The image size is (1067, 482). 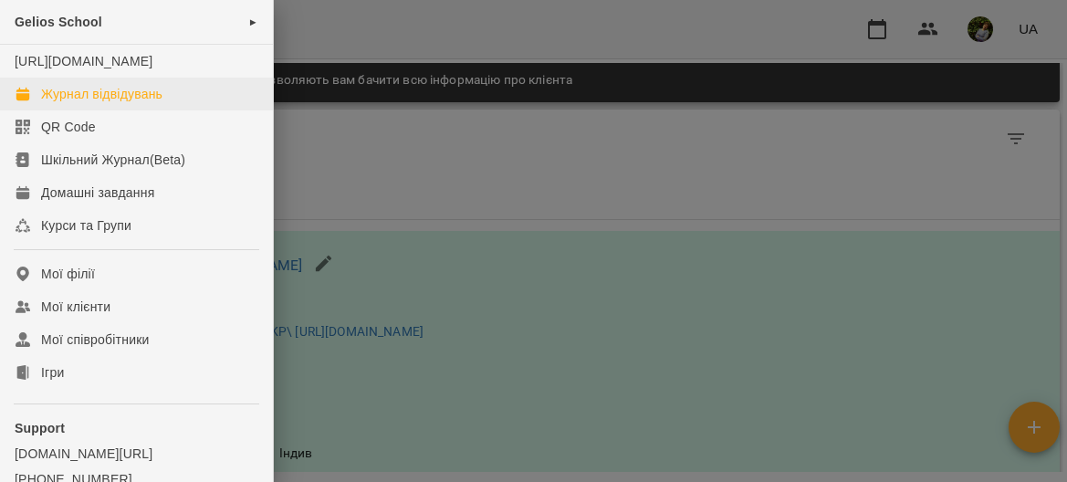 I want to click on p: Support, so click(x=136, y=428).